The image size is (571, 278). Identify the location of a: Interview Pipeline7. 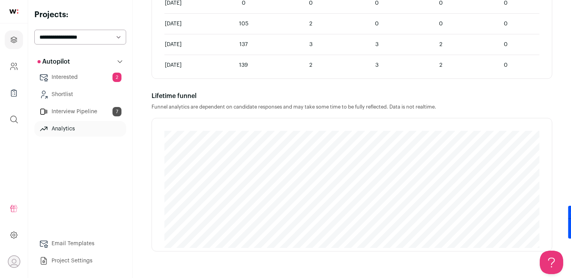
(80, 112).